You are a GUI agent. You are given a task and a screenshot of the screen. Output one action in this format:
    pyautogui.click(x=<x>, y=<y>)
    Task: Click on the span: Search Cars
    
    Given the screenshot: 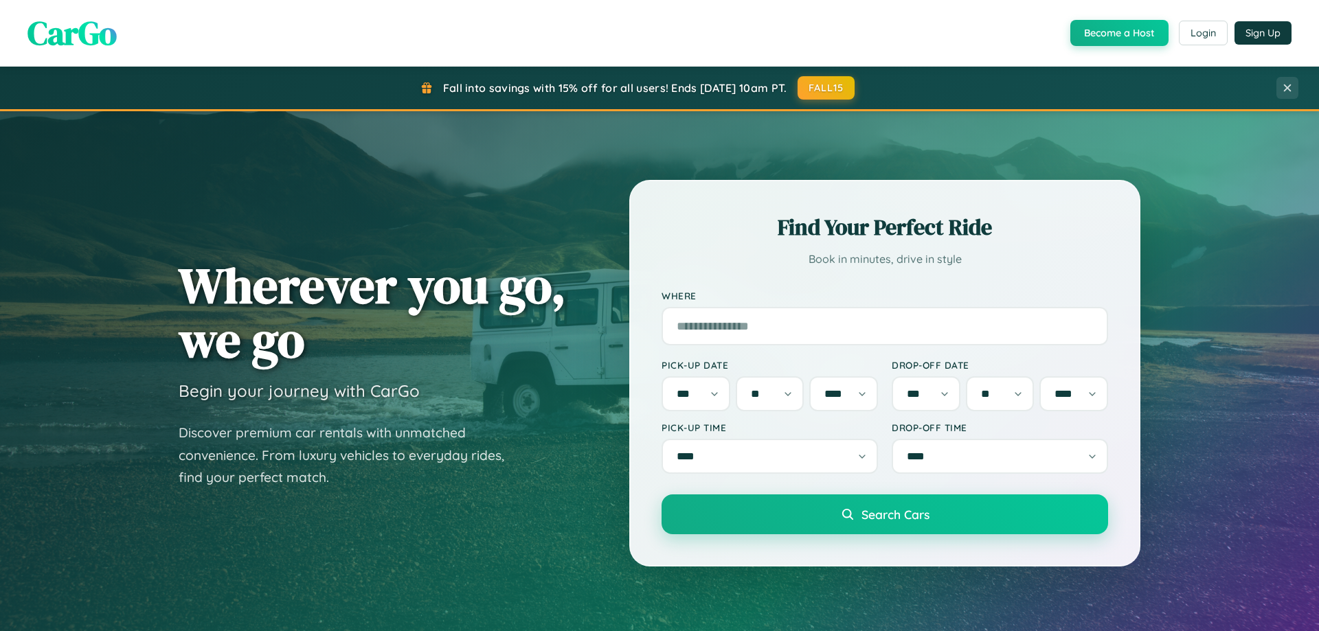 What is the action you would take?
    pyautogui.click(x=895, y=515)
    